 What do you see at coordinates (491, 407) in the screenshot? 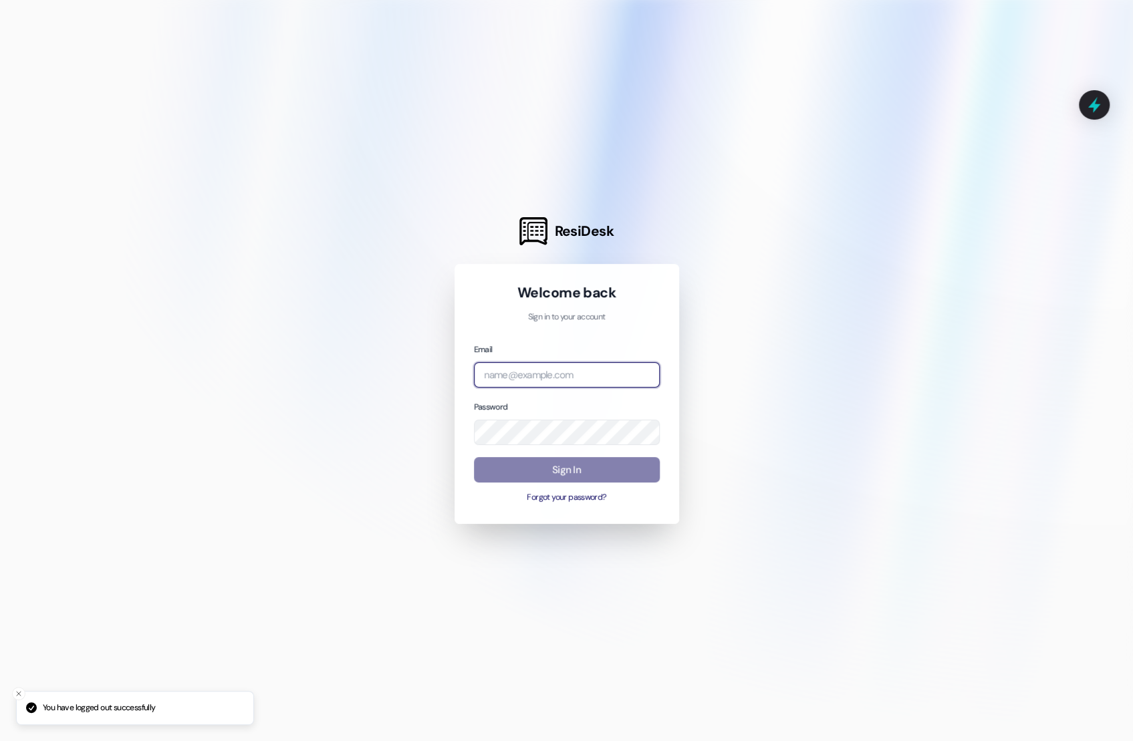
I see `label: Password` at bounding box center [491, 407].